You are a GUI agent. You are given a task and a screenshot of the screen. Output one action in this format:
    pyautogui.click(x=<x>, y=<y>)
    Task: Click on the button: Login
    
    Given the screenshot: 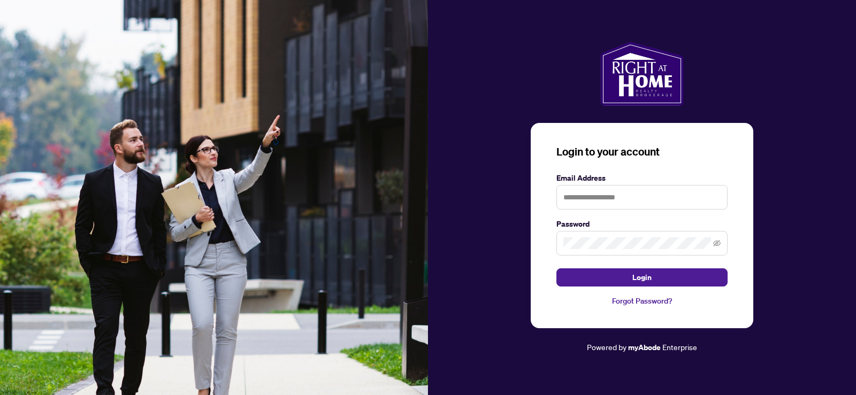 What is the action you would take?
    pyautogui.click(x=642, y=278)
    